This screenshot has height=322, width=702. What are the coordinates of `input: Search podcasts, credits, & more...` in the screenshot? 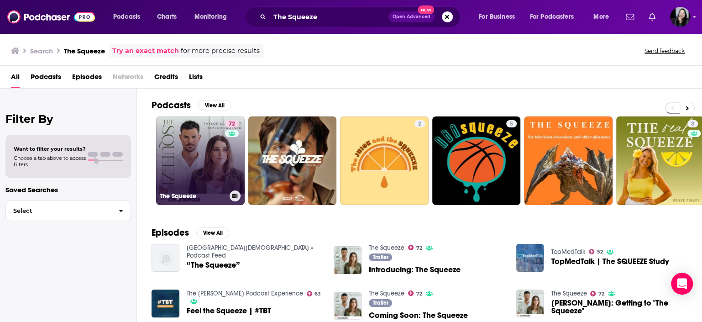 It's located at (329, 17).